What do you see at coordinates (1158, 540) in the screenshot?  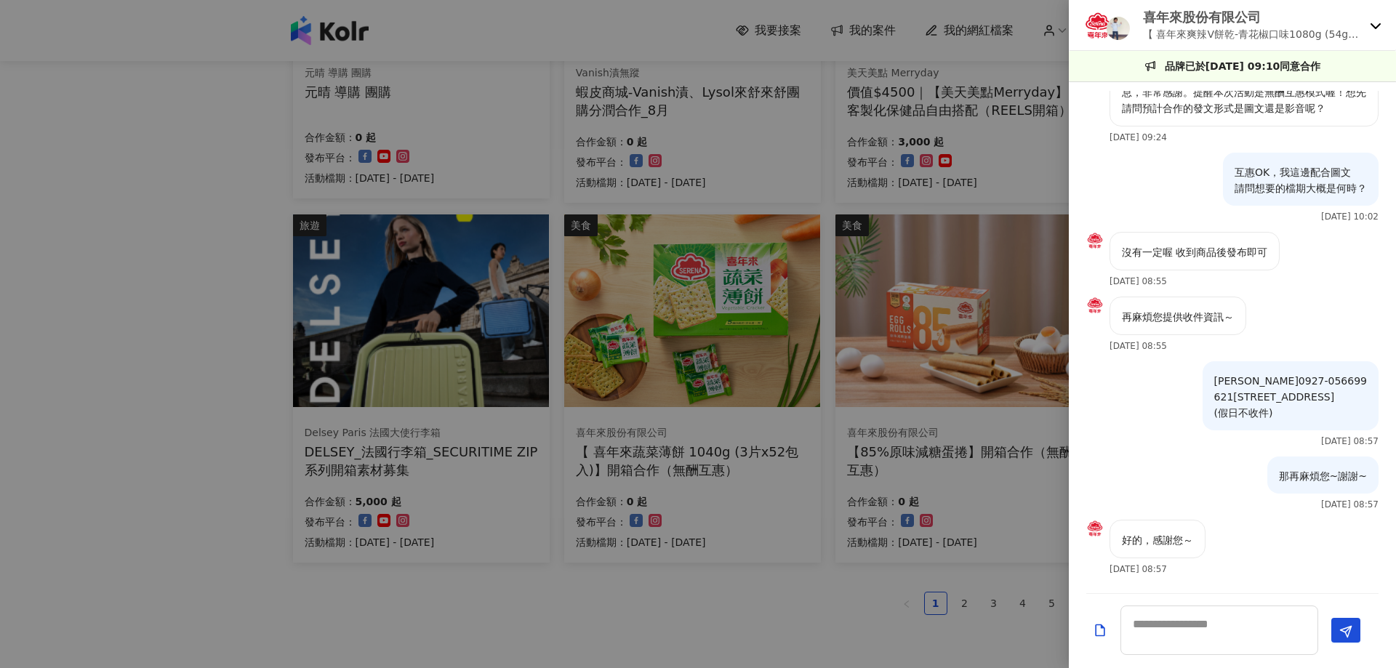 I see `p: 好的，感謝您～` at bounding box center [1158, 540].